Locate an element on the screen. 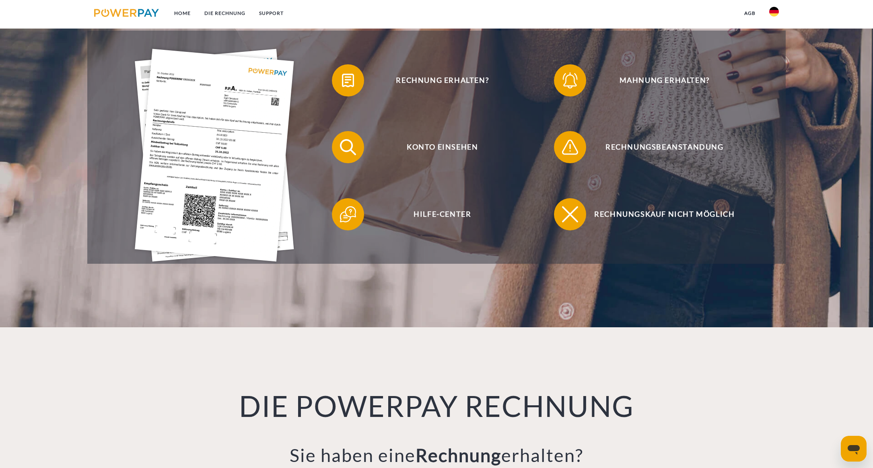 This screenshot has height=468, width=873. b: Rechnung is located at coordinates (458, 456).